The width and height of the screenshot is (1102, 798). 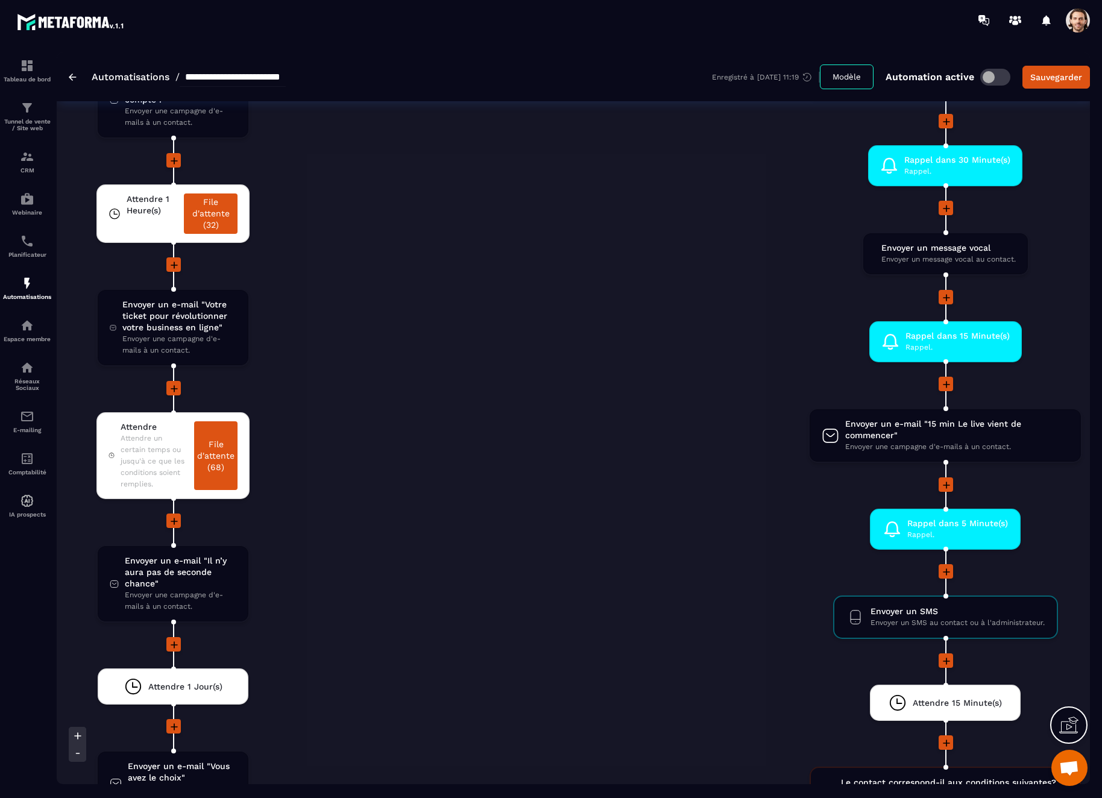 I want to click on span: Attendre, so click(x=154, y=427).